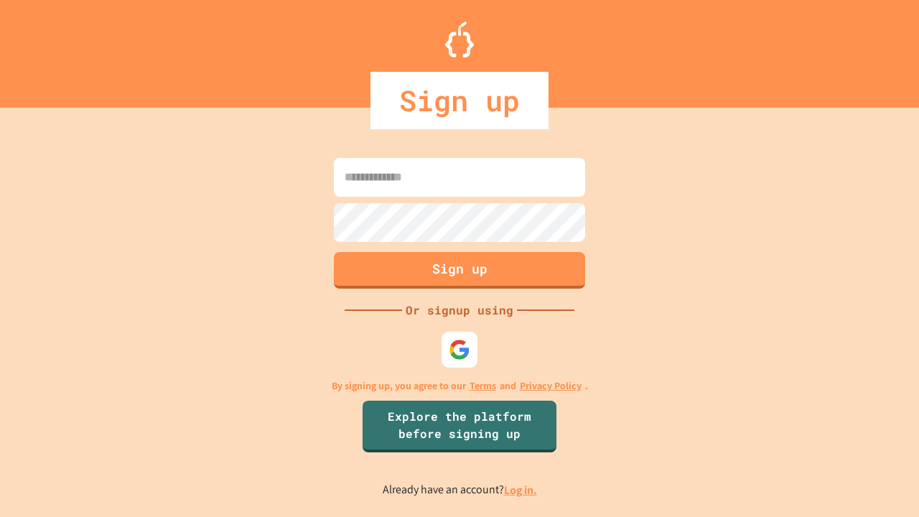  I want to click on div: Or signup using, so click(460, 310).